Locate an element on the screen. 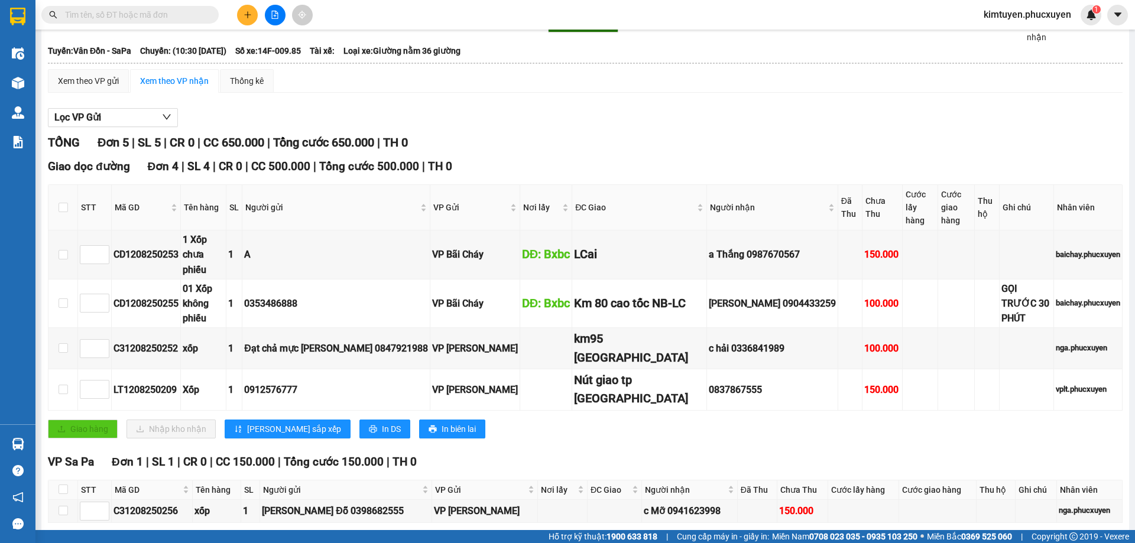 This screenshot has width=1135, height=543. span: In biên lai is located at coordinates (459, 429).